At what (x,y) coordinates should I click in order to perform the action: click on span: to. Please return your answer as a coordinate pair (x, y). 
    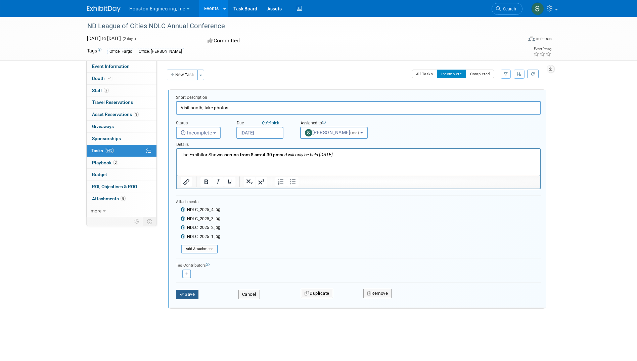
    Looking at the image, I should click on (104, 38).